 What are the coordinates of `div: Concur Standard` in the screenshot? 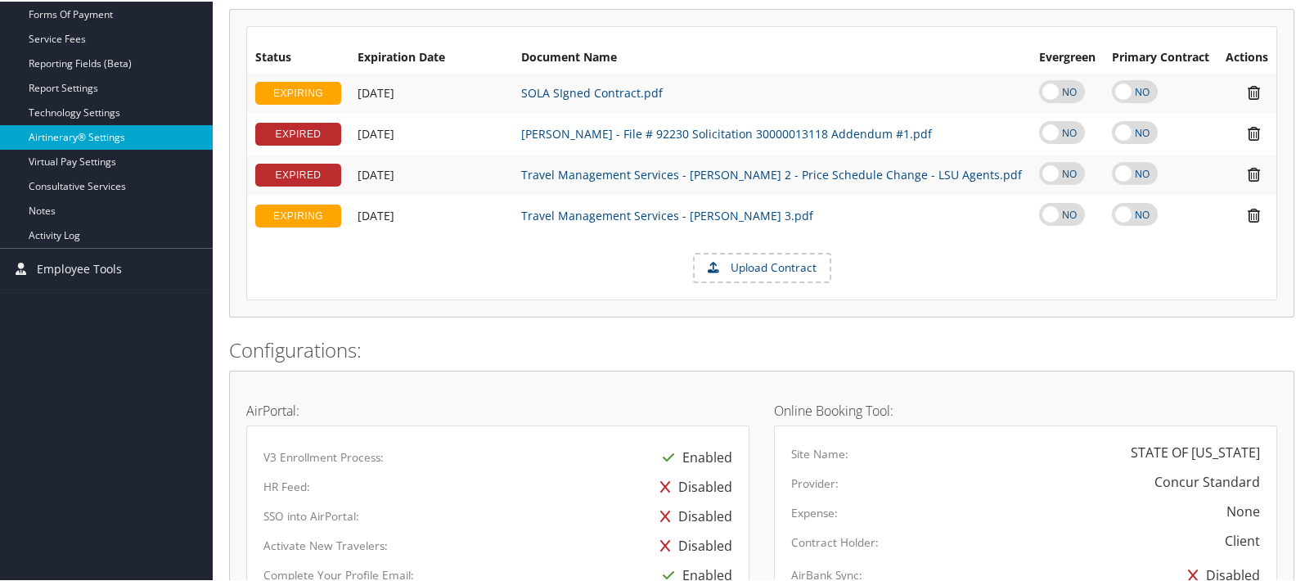 It's located at (1207, 480).